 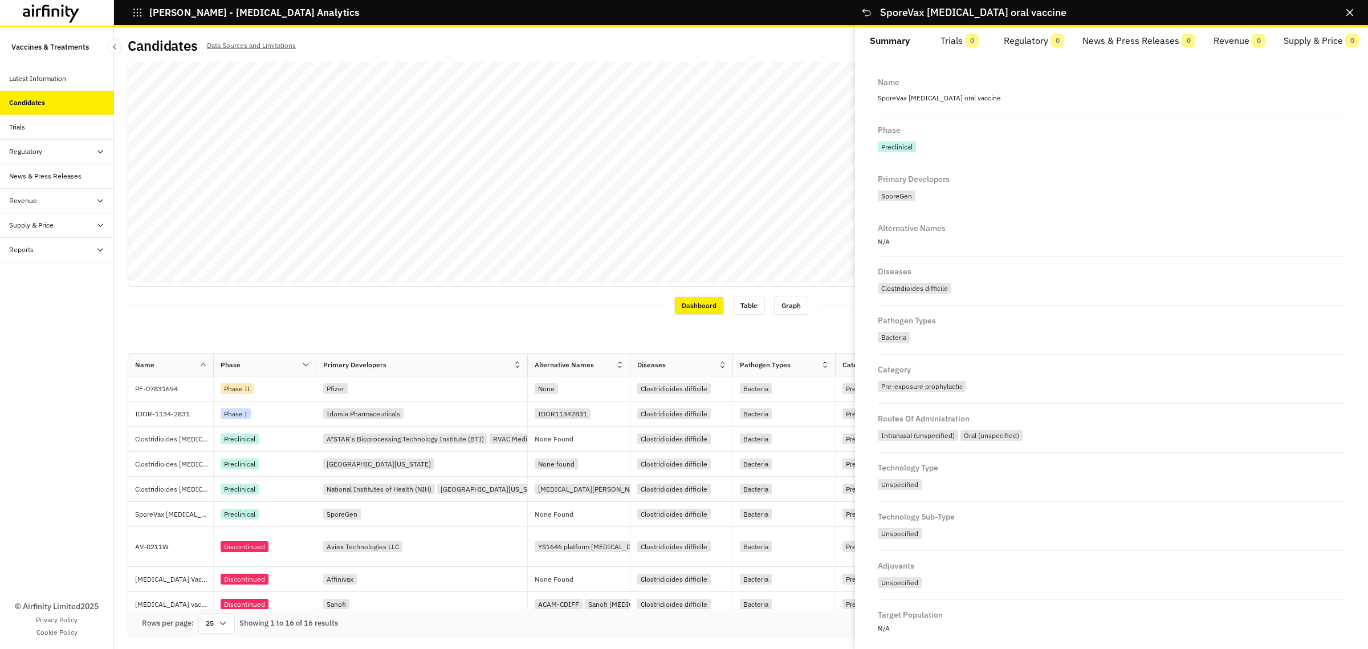 I want to click on div: Showing 1 to 16 of 16 results, so click(x=289, y=623).